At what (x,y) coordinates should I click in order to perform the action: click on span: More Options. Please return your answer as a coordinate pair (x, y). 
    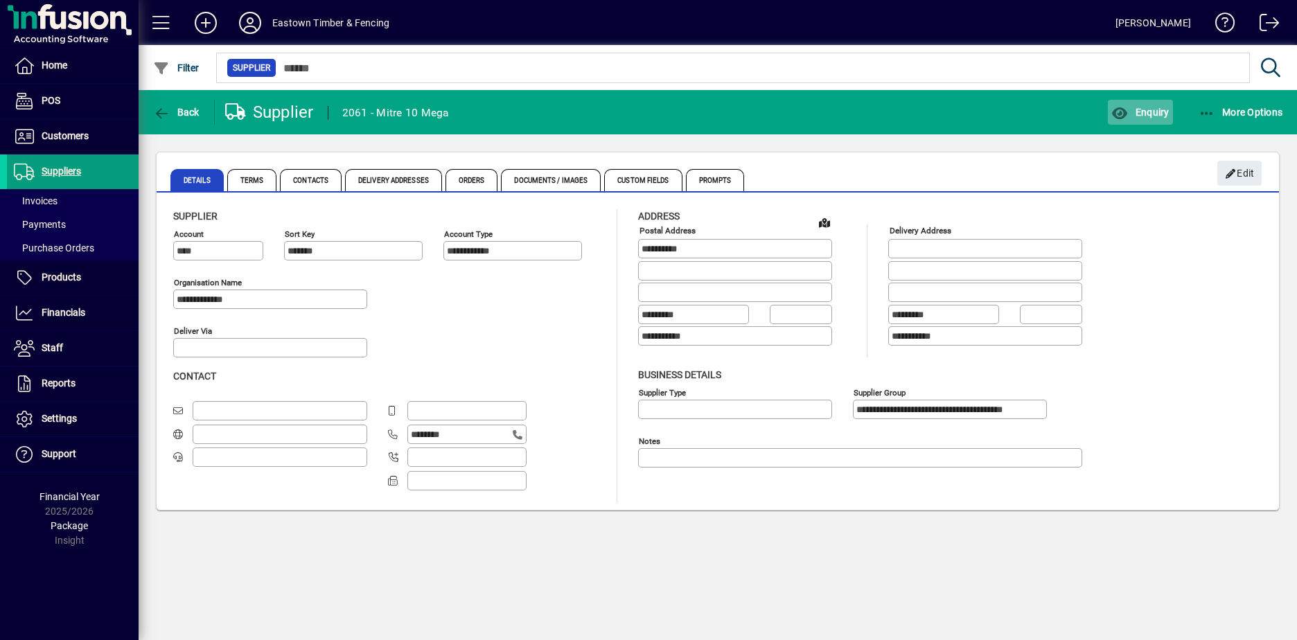
    Looking at the image, I should click on (1241, 112).